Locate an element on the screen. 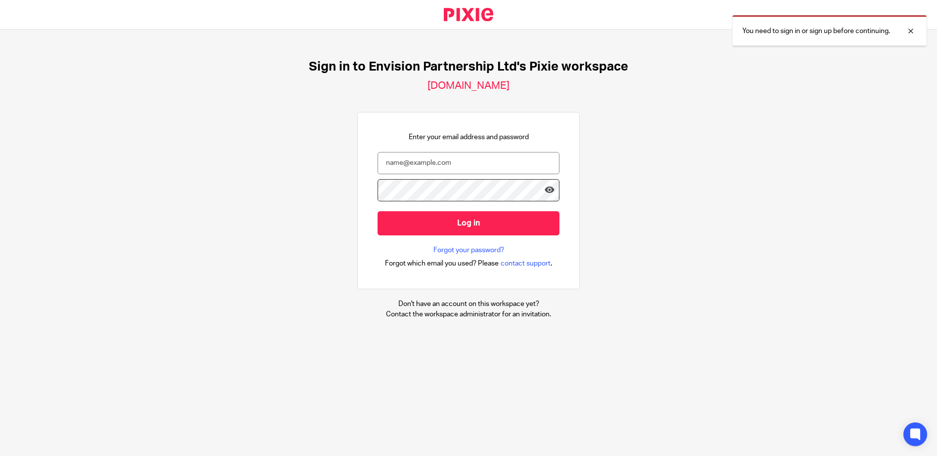  p: Contact the workspace administrator for an invitation. is located at coordinates (468, 315).